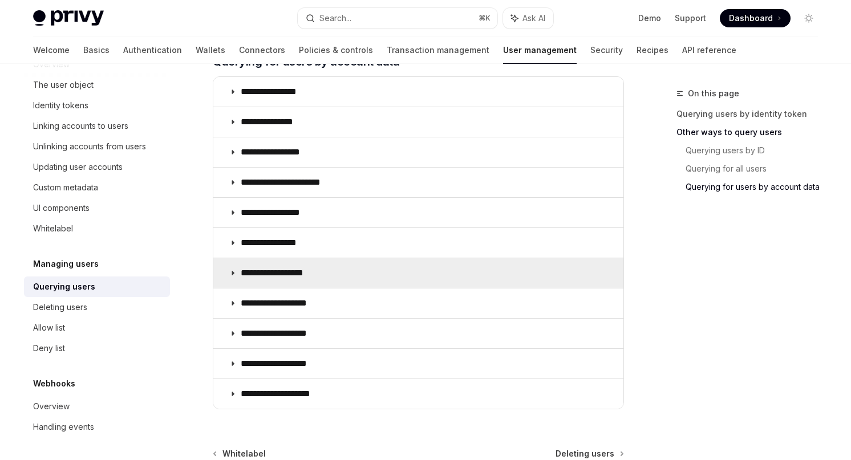 This screenshot has height=460, width=851. What do you see at coordinates (755, 18) in the screenshot?
I see `a: Dashboard` at bounding box center [755, 18].